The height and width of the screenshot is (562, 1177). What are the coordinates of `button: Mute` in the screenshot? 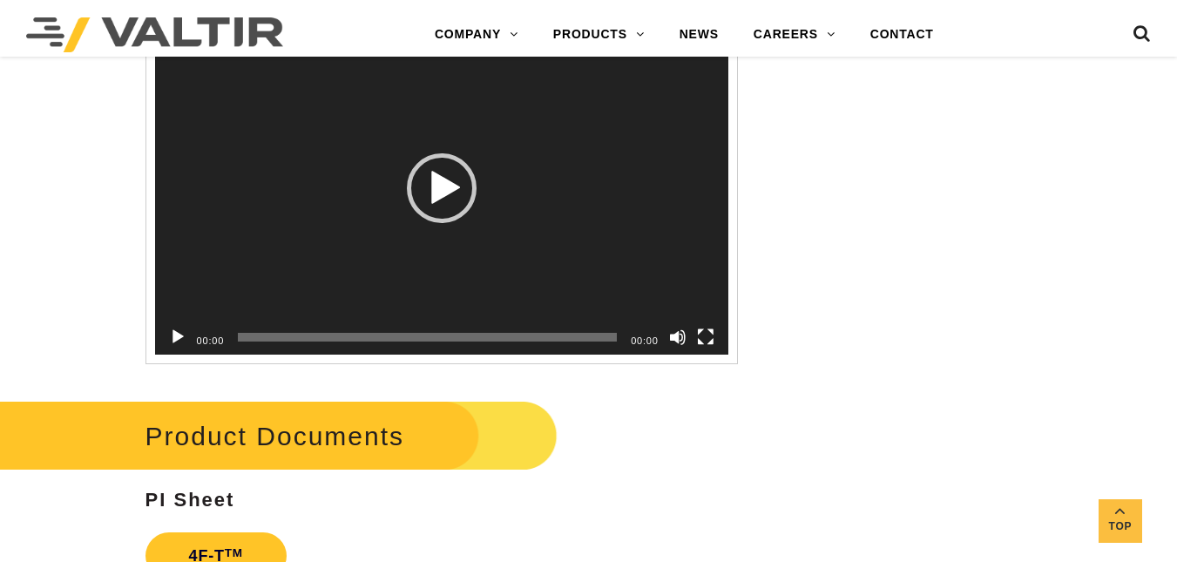 It's located at (678, 337).